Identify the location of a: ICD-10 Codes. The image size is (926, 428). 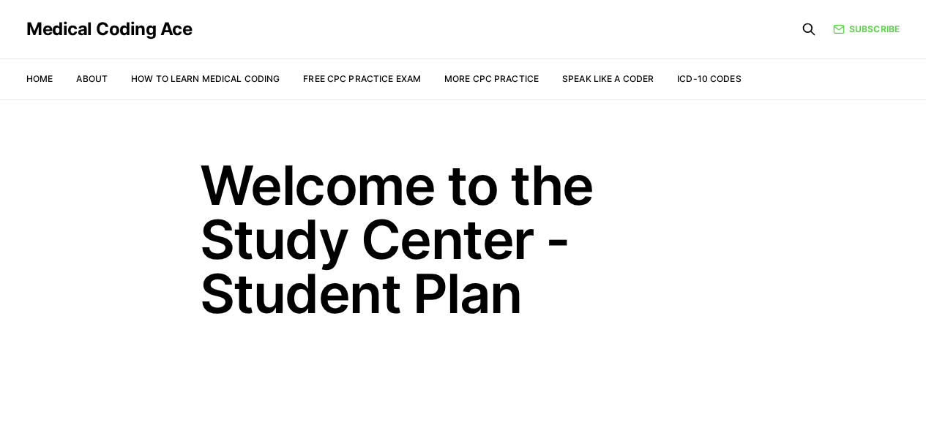
(709, 78).